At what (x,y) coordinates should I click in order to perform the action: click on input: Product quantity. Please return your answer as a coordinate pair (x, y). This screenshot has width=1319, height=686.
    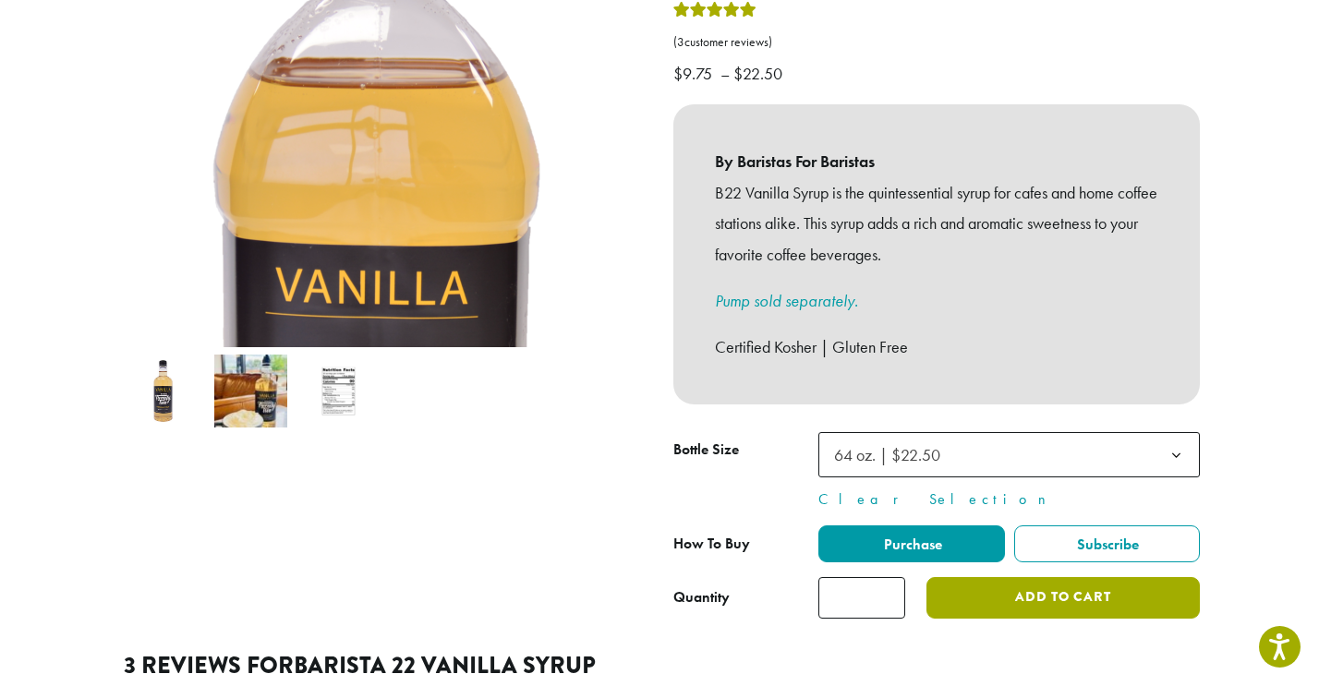
    Looking at the image, I should click on (862, 597).